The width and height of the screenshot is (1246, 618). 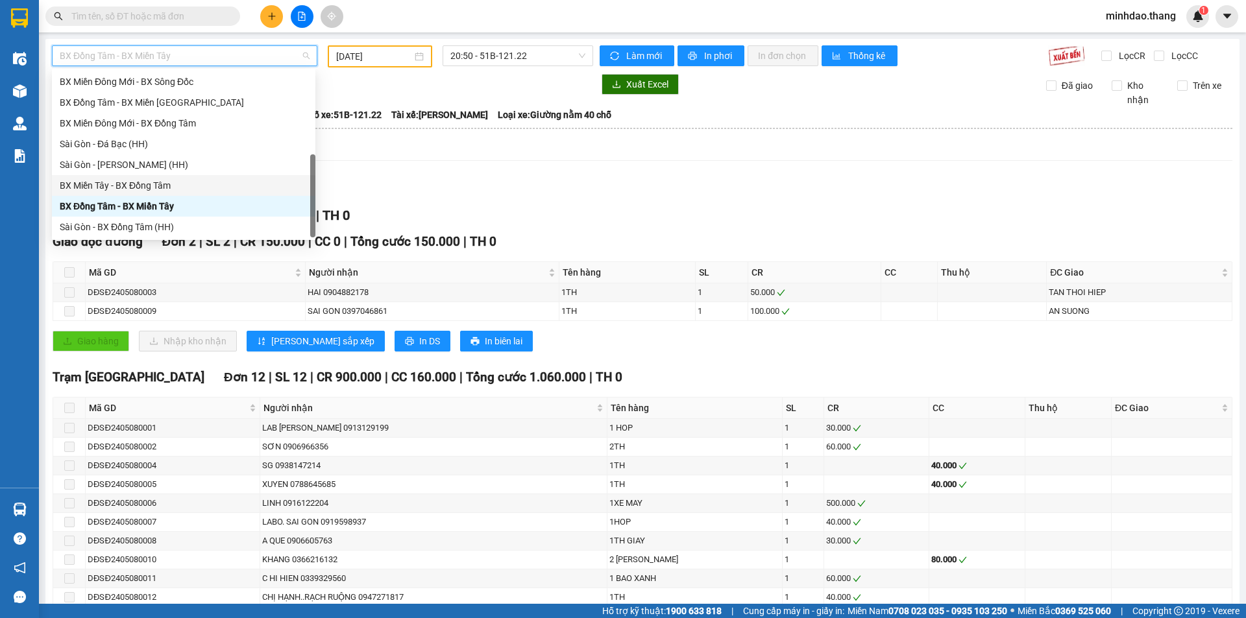 What do you see at coordinates (1130, 56) in the screenshot?
I see `span: Lọc CR` at bounding box center [1130, 56].